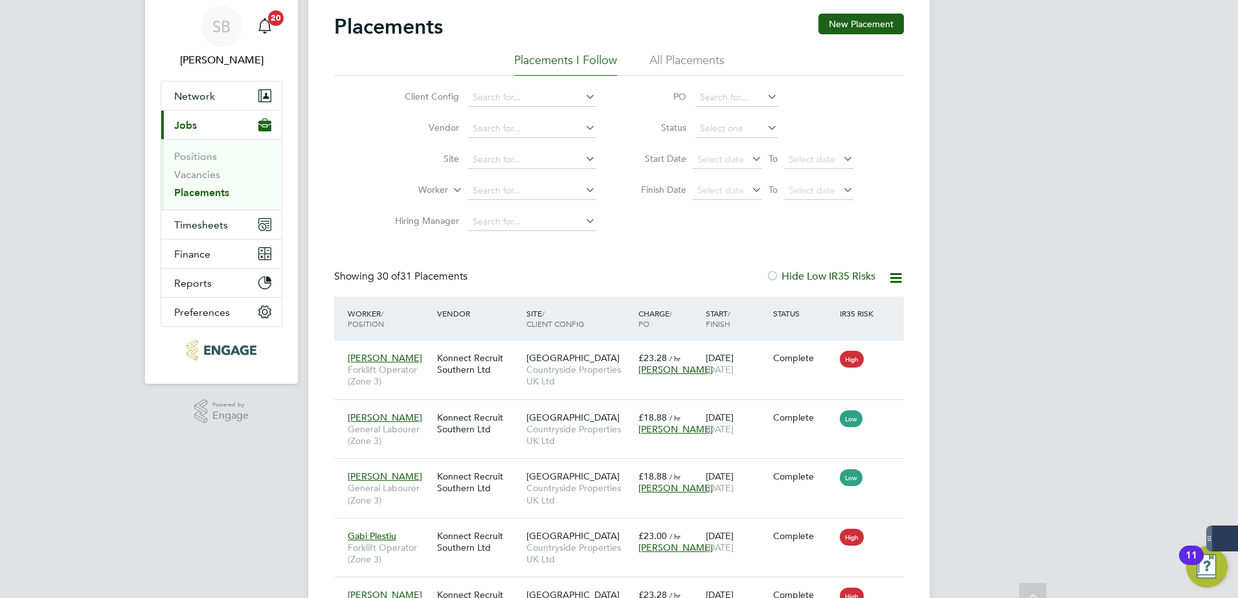 The image size is (1238, 598). I want to click on span: Powered by, so click(230, 405).